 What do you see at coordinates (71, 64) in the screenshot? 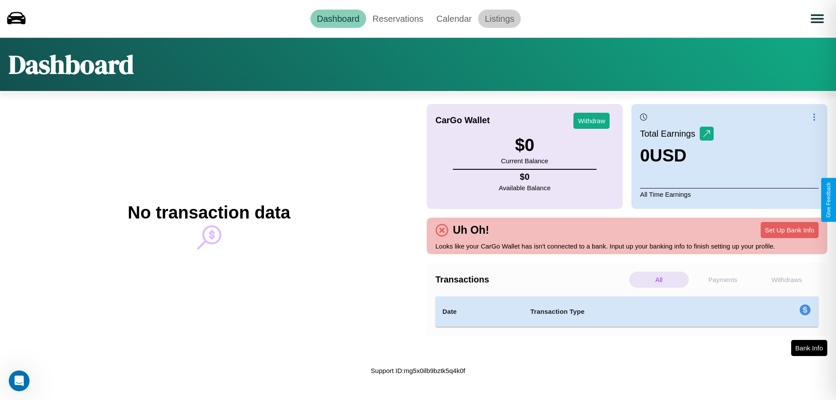
I see `h1: Dashboard` at bounding box center [71, 64].